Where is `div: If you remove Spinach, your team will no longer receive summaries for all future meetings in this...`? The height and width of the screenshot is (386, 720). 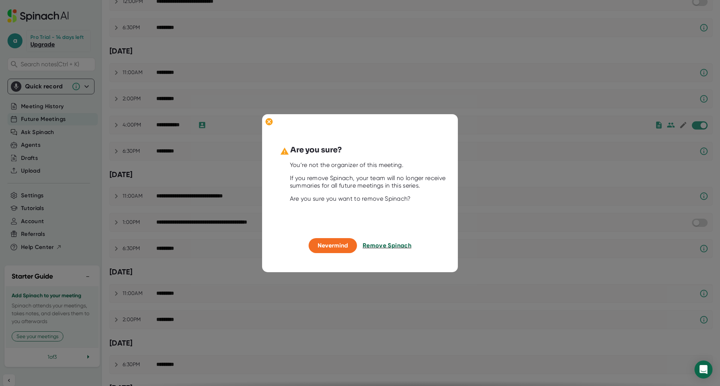
div: If you remove Spinach, your team will no longer receive summaries for all future meetings in this... is located at coordinates (369, 182).